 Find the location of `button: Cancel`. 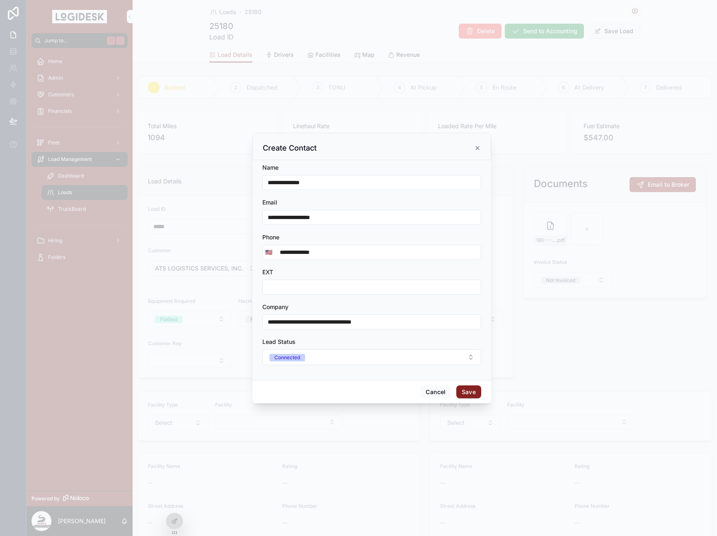

button: Cancel is located at coordinates (436, 392).